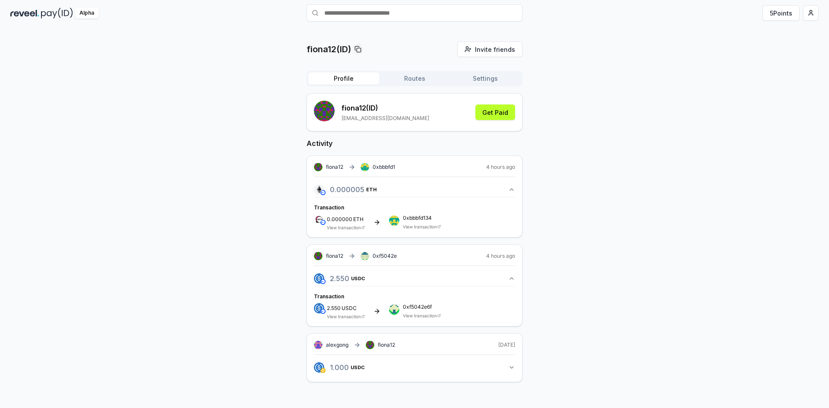  What do you see at coordinates (25, 13) in the screenshot?
I see `img: reveel_dark` at bounding box center [25, 13].